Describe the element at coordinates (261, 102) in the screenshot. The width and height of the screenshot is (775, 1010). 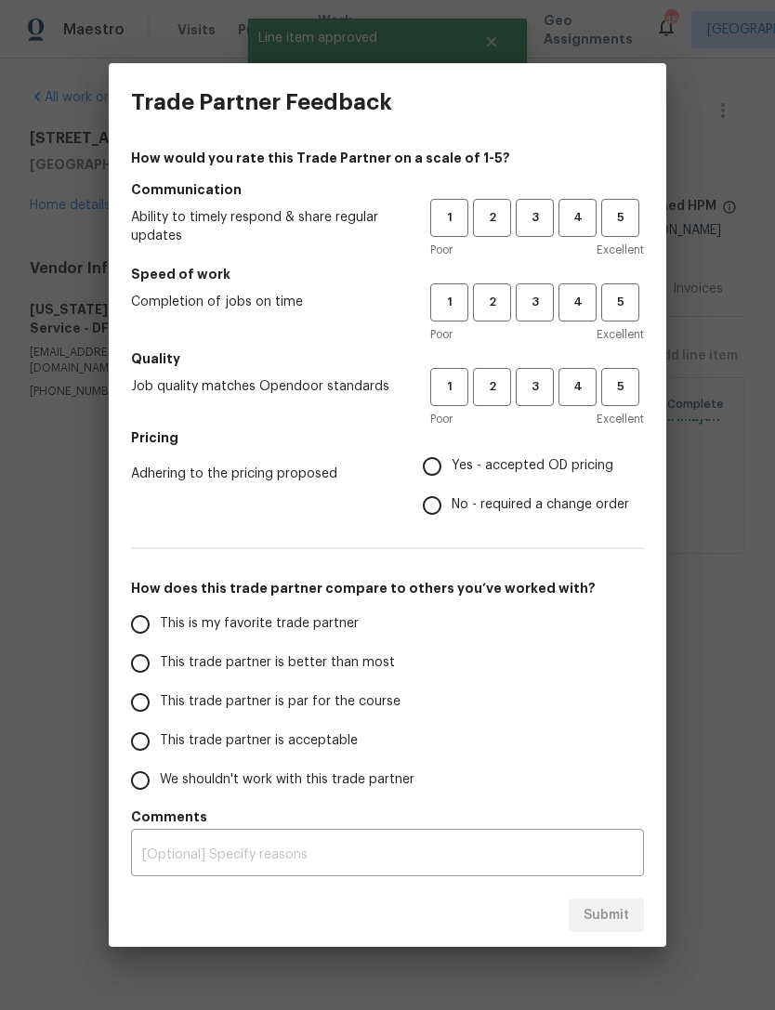
I see `h3: Trade Partner Feedback` at that location.